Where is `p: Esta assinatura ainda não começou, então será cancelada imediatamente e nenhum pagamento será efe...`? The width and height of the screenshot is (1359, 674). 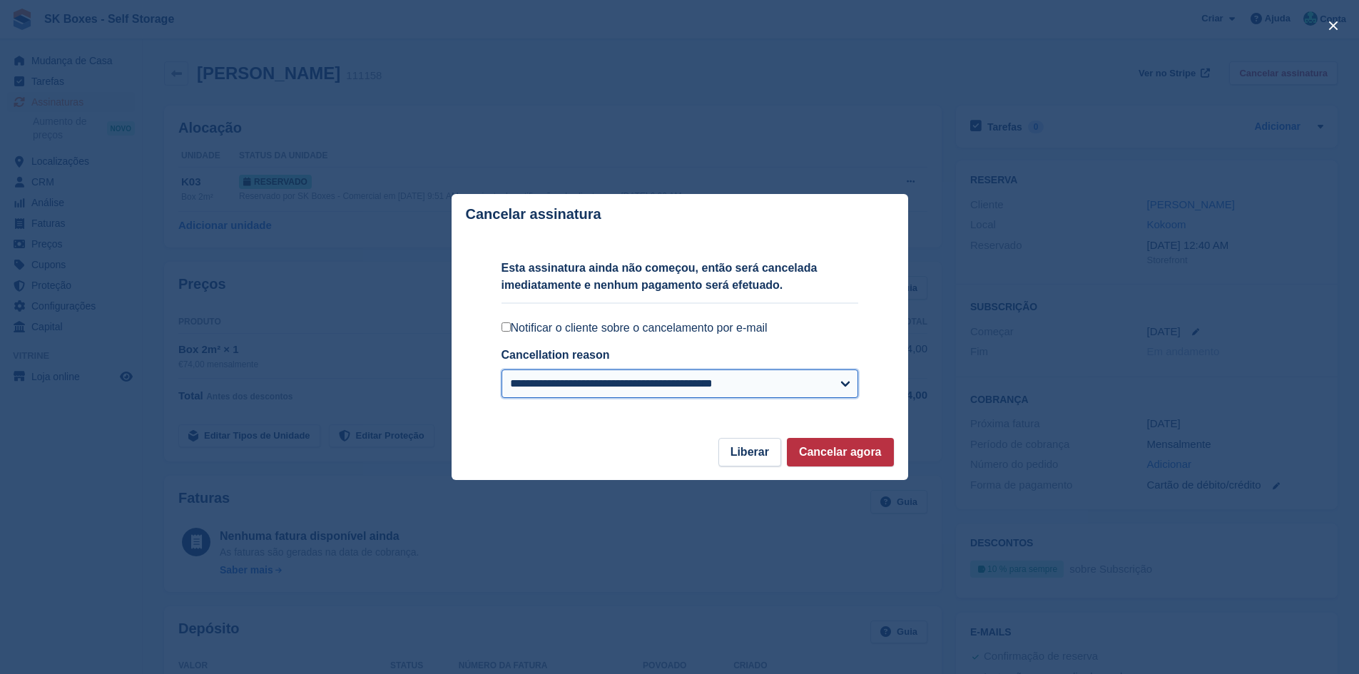 p: Esta assinatura ainda não começou, então será cancelada imediatamente e nenhum pagamento será efe... is located at coordinates (680, 277).